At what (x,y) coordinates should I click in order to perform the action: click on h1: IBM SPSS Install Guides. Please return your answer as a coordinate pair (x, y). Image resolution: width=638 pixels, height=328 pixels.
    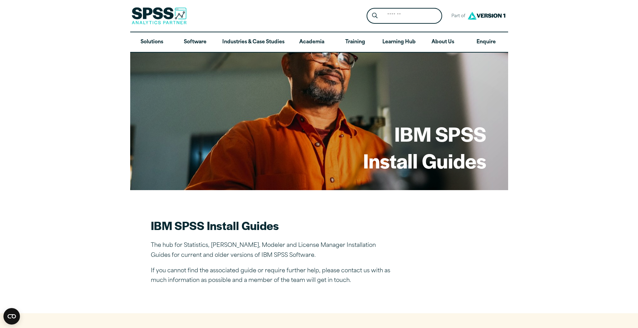
    Looking at the image, I should click on (424, 147).